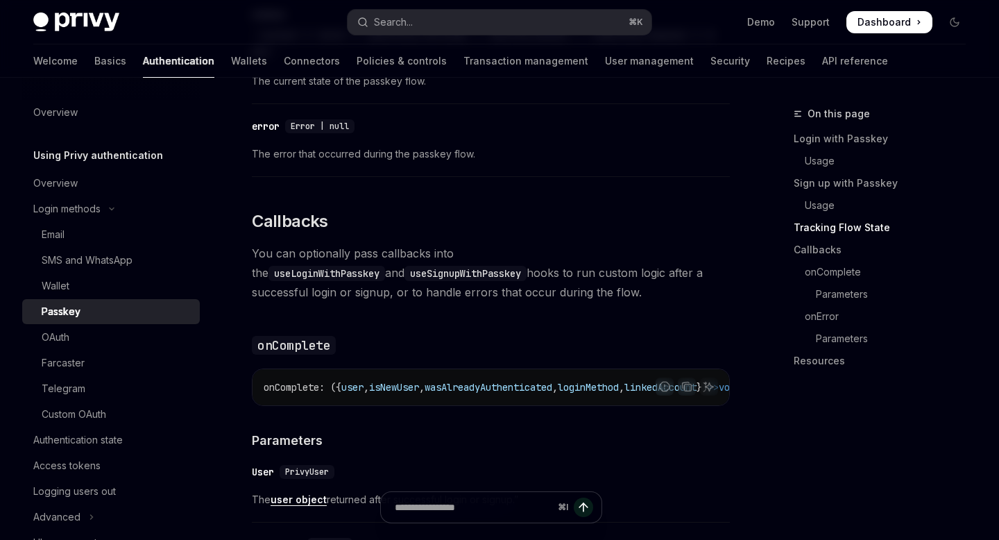  Describe the element at coordinates (402, 61) in the screenshot. I see `a: Policies & controls` at that location.